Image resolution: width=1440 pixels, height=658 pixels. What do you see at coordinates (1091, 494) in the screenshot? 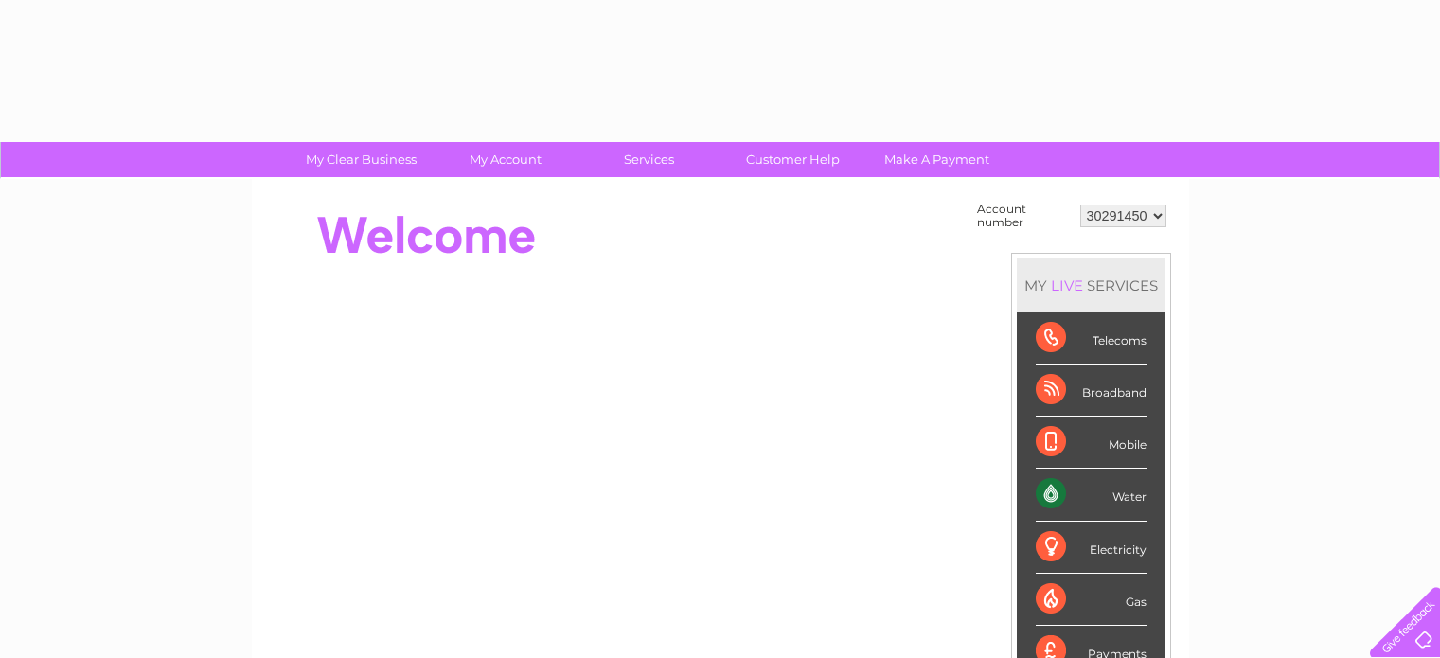
I see `div: Water` at bounding box center [1091, 494].